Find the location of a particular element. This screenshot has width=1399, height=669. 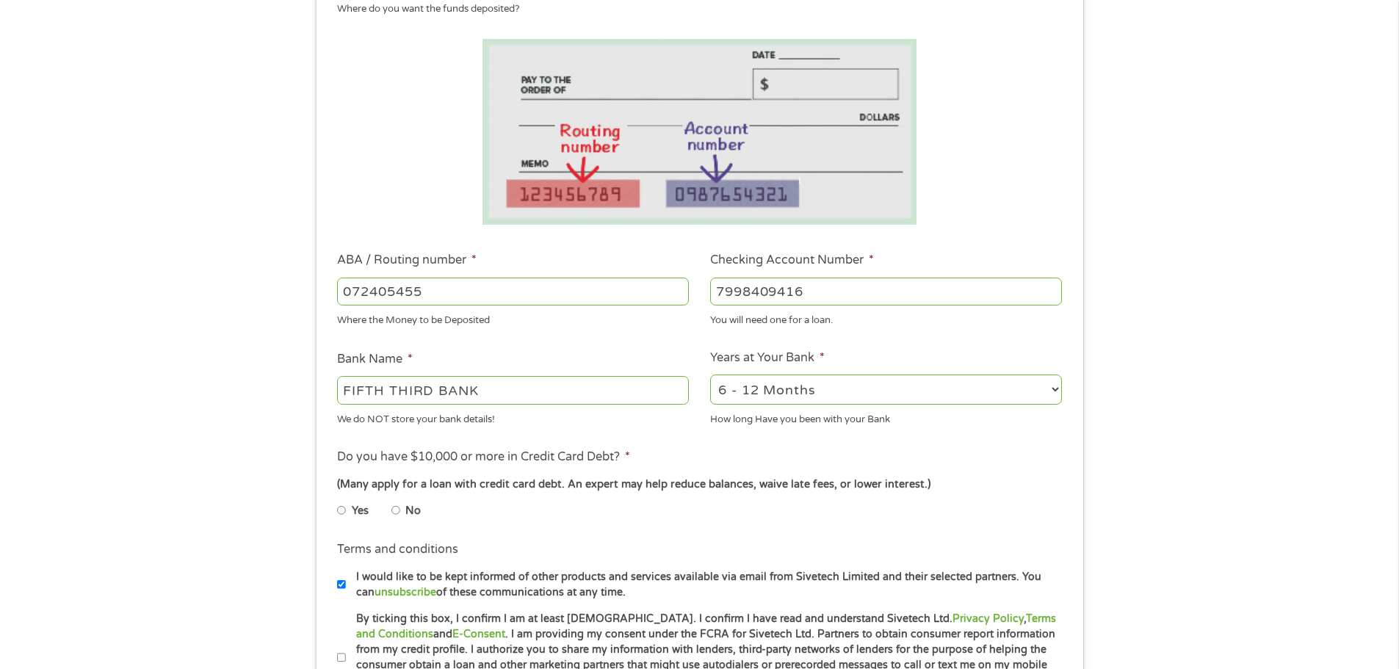

a: Privacy Policy is located at coordinates (988, 618).